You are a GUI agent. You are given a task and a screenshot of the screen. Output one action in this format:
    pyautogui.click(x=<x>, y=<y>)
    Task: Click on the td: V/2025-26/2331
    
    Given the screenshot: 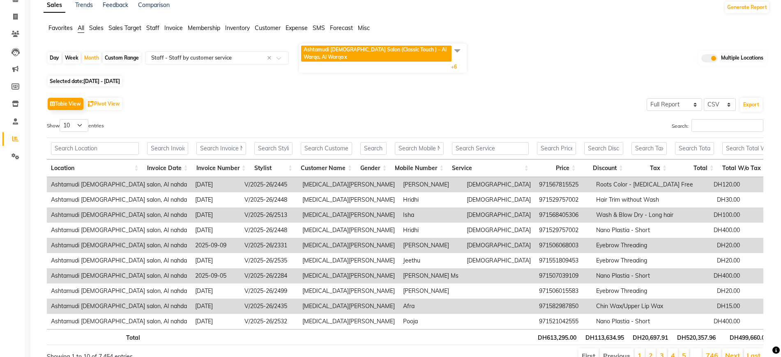 What is the action you would take?
    pyautogui.click(x=269, y=245)
    